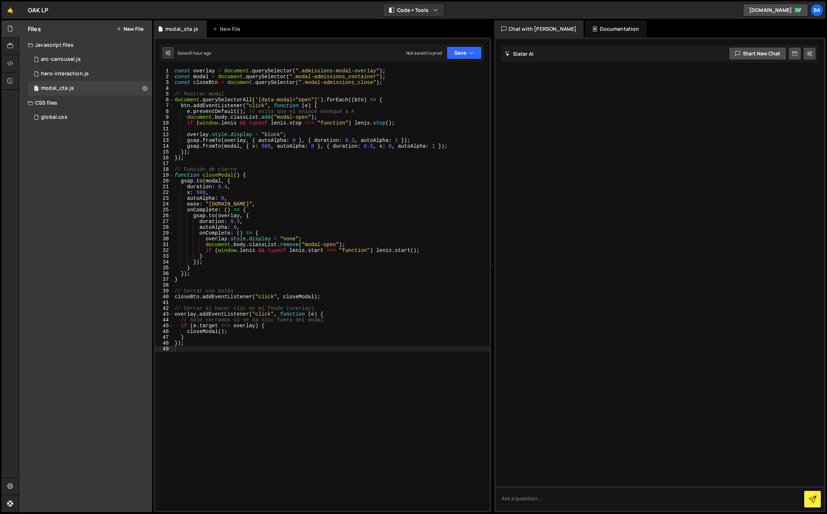  What do you see at coordinates (757, 54) in the screenshot?
I see `button: Start new chat` at bounding box center [757, 54].